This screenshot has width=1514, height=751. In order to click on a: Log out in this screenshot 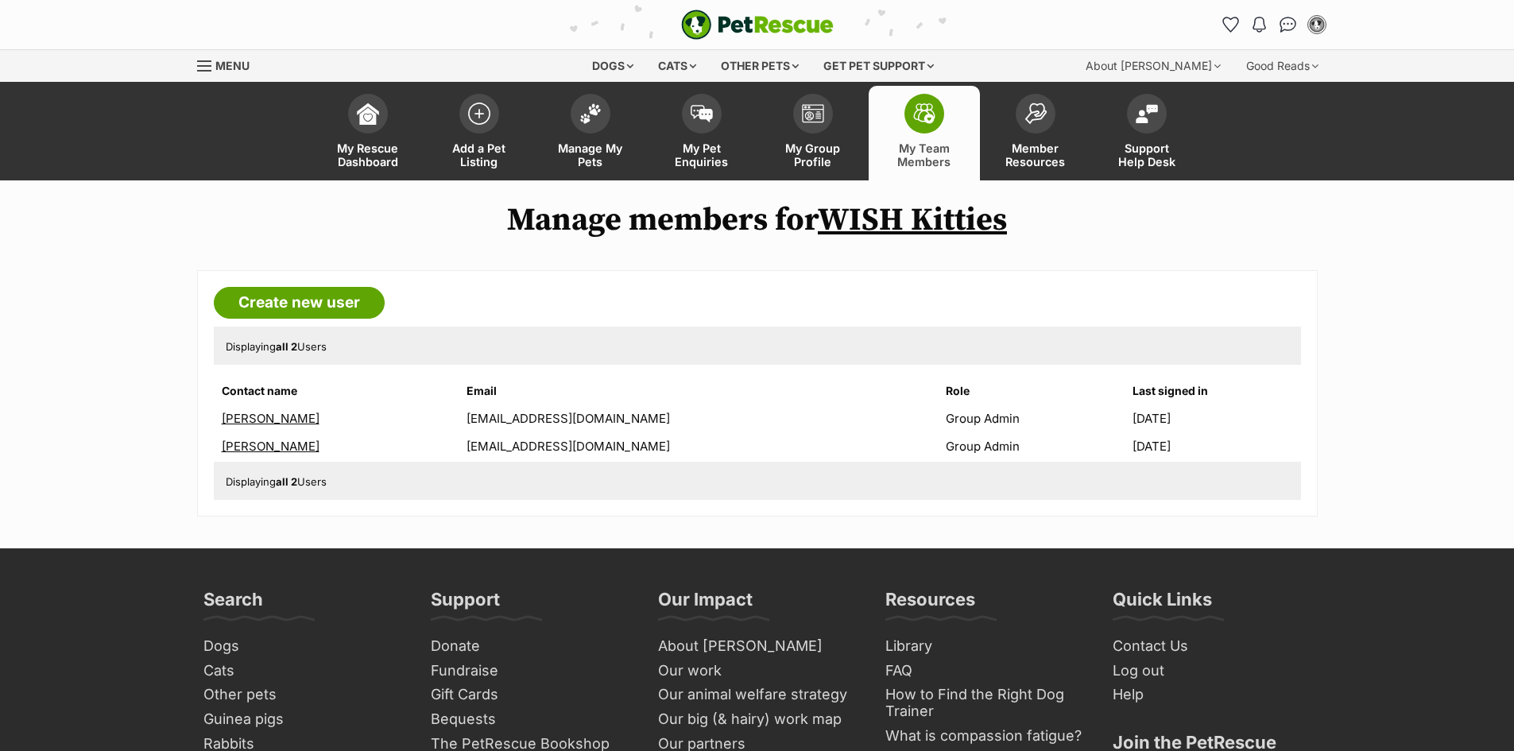, I will do `click(1212, 671)`.